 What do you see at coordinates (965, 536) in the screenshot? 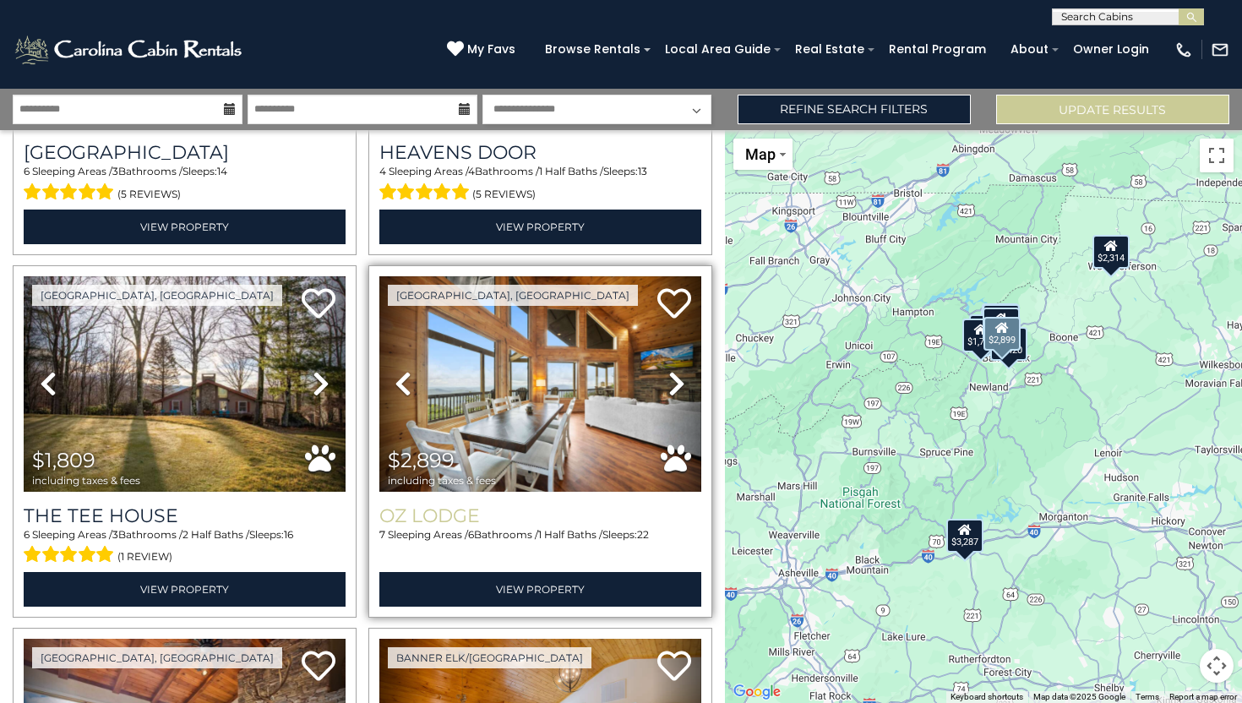
I see `div: $3,287` at bounding box center [965, 536].